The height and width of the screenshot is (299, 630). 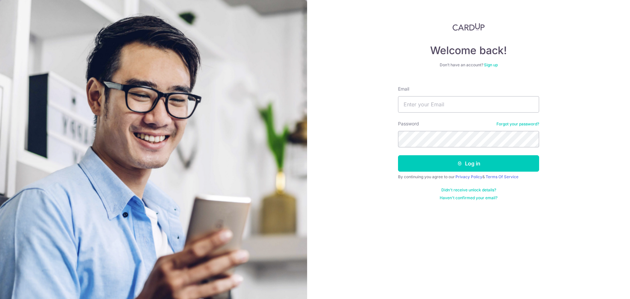 What do you see at coordinates (468, 104) in the screenshot?
I see `input: Enter your Email` at bounding box center [468, 104].